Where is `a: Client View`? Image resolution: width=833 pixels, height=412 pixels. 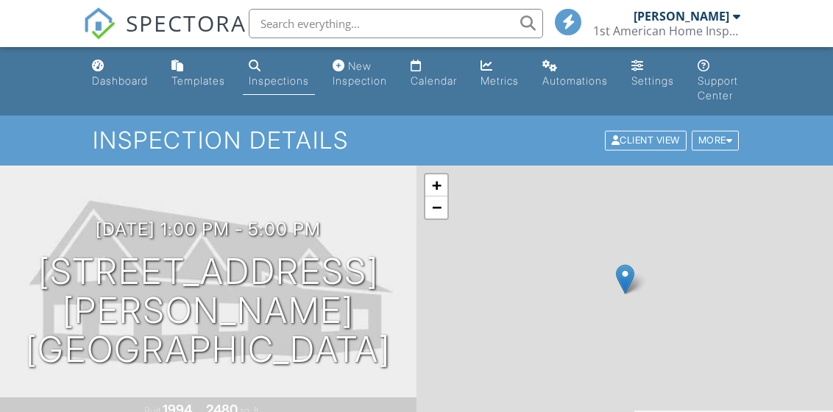
a: Client View is located at coordinates (647, 139).